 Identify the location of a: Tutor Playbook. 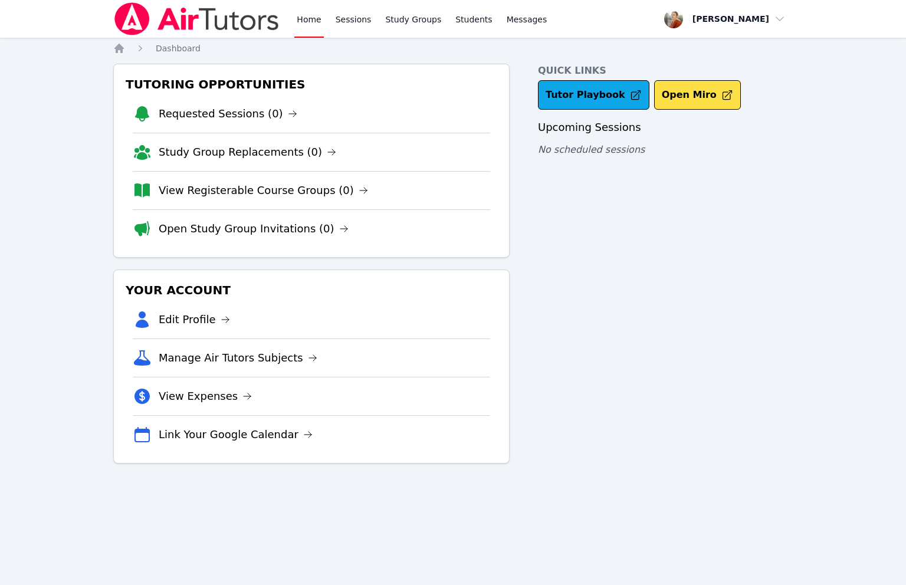
(593, 95).